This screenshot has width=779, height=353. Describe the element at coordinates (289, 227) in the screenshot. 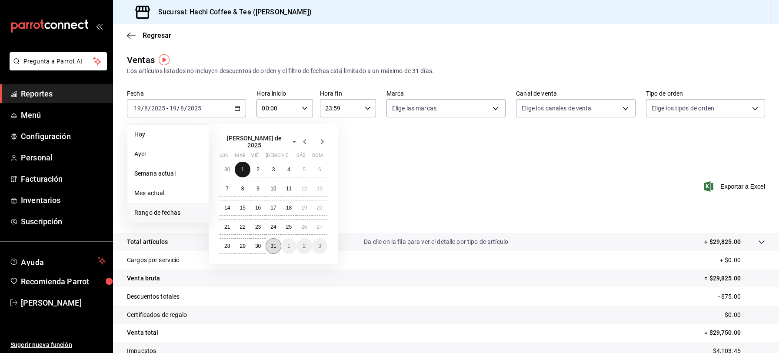

I see `abbr: 25 de julio de 2025` at that location.